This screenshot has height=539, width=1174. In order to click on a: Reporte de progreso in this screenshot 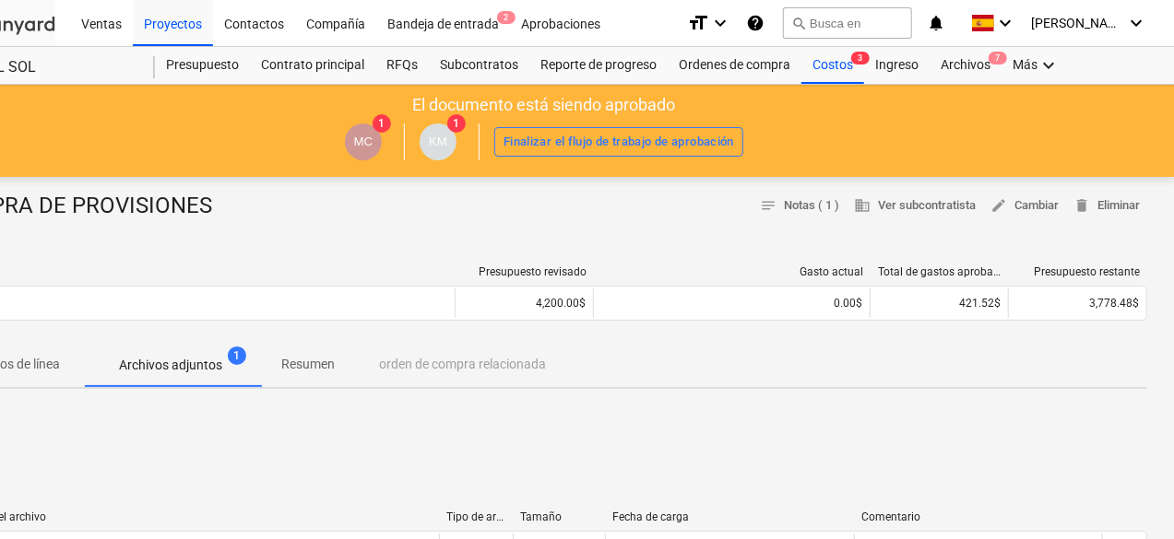, I will do `click(598, 65)`.